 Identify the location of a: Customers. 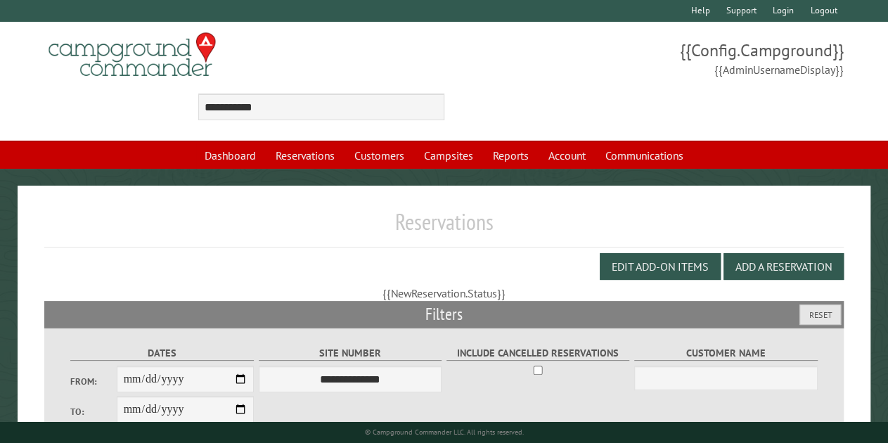
(379, 155).